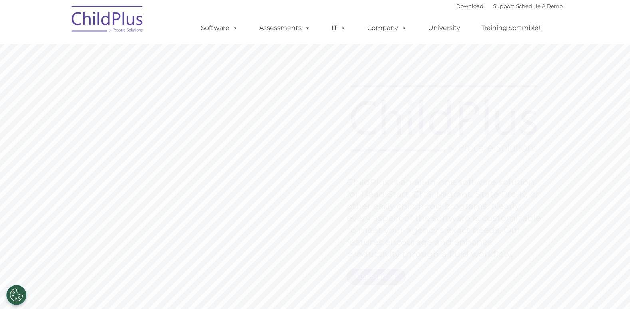 The width and height of the screenshot is (630, 309). What do you see at coordinates (339, 28) in the screenshot?
I see `a: IT` at bounding box center [339, 28].